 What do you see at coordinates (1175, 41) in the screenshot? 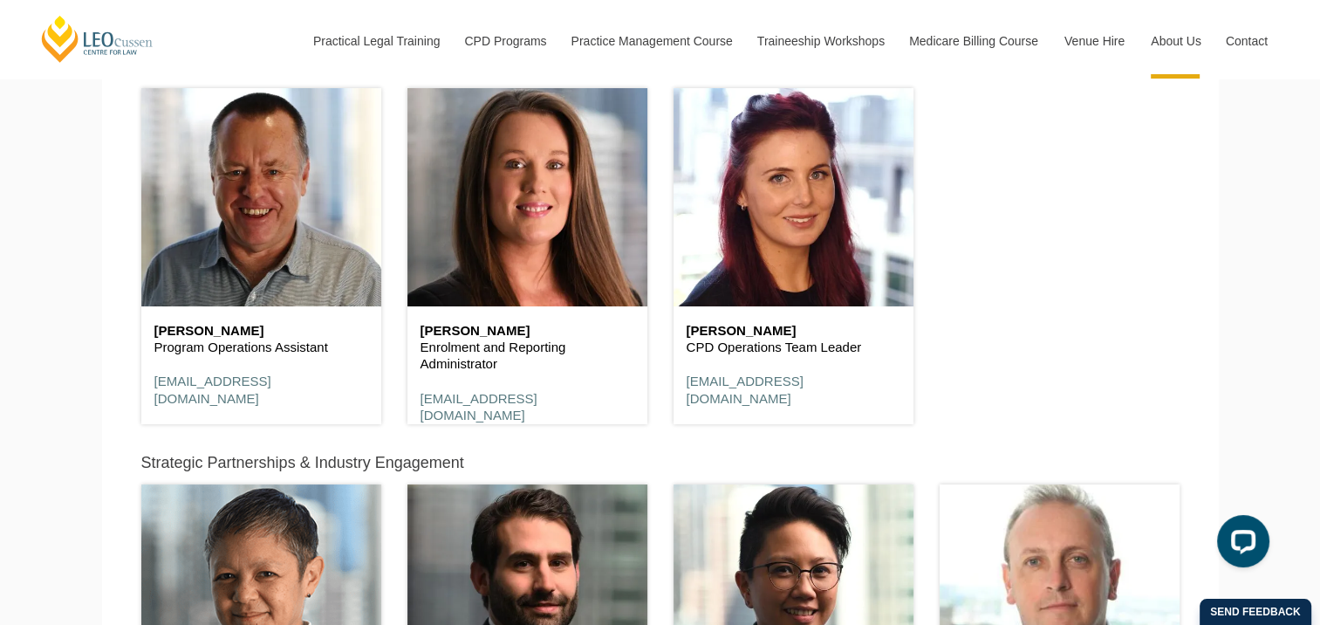
I see `a: About Us` at bounding box center [1175, 41].